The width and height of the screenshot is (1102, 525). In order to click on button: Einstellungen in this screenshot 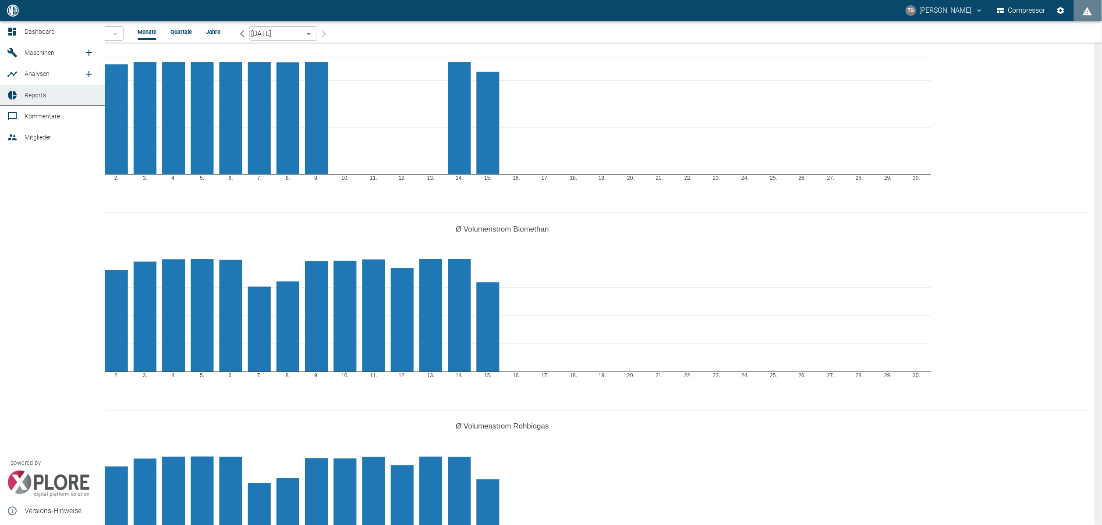, I will do `click(1061, 11)`.